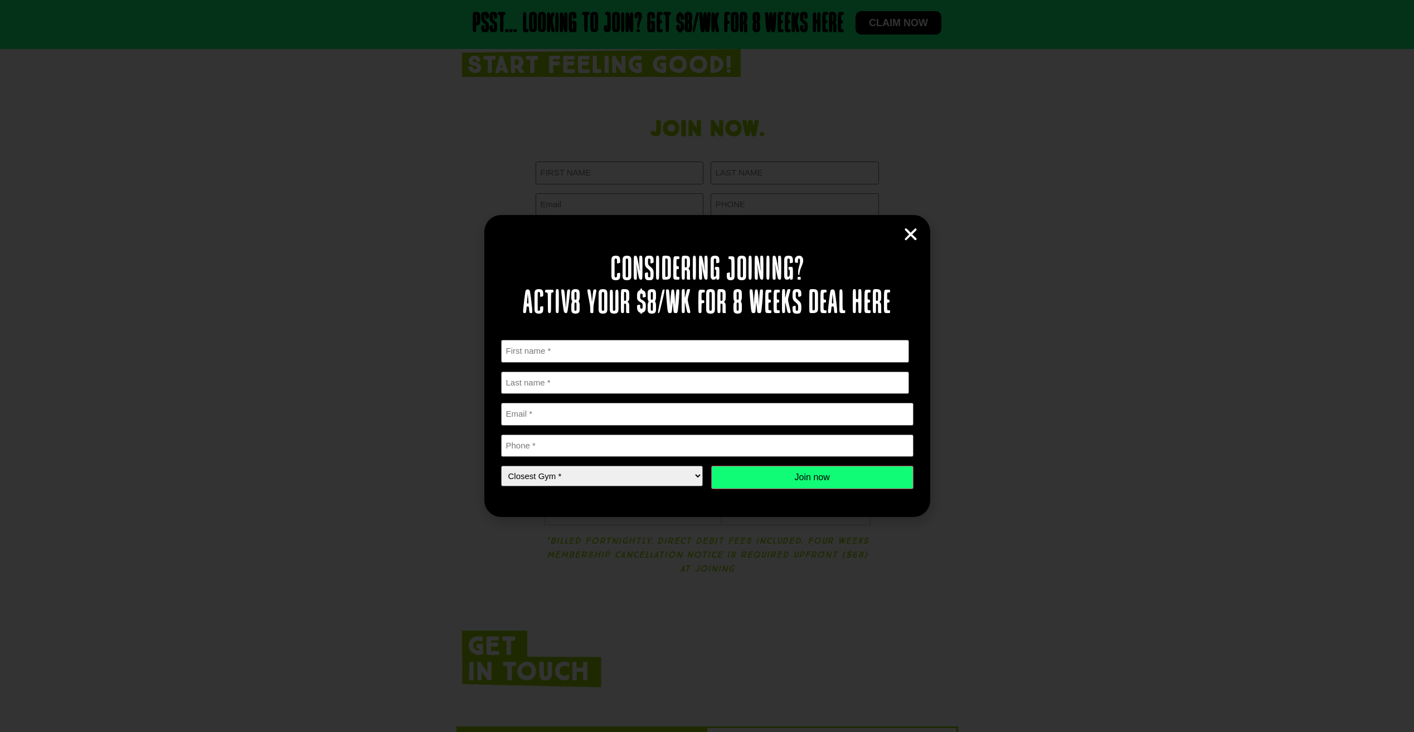 This screenshot has width=1414, height=732. I want to click on input: Phone *, so click(707, 446).